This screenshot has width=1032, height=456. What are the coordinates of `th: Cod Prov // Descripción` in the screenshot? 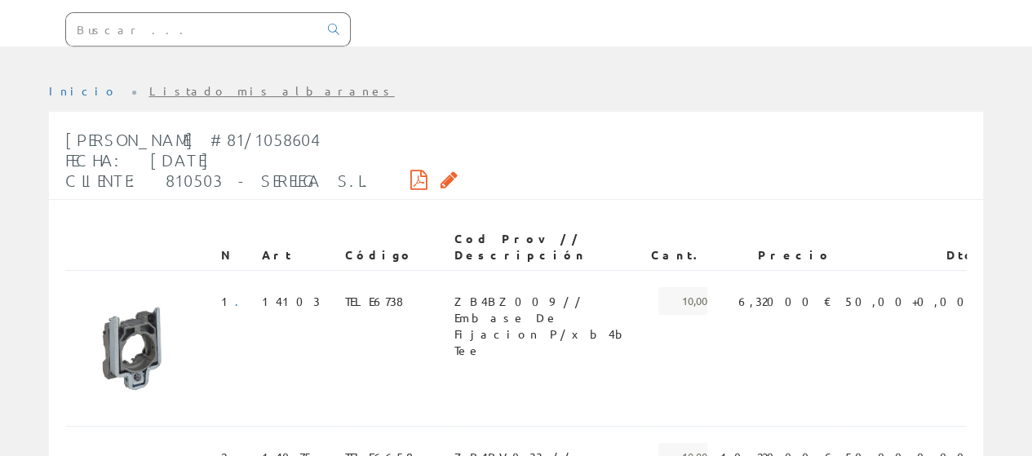 It's located at (546, 247).